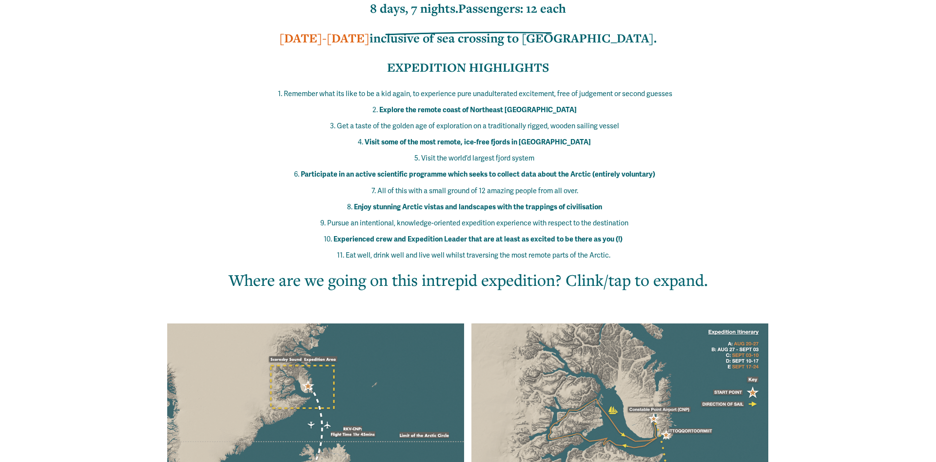 Image resolution: width=936 pixels, height=462 pixels. I want to click on h2: Where are we going on this intrepid expedition? Clink/tap to expand., so click(468, 279).